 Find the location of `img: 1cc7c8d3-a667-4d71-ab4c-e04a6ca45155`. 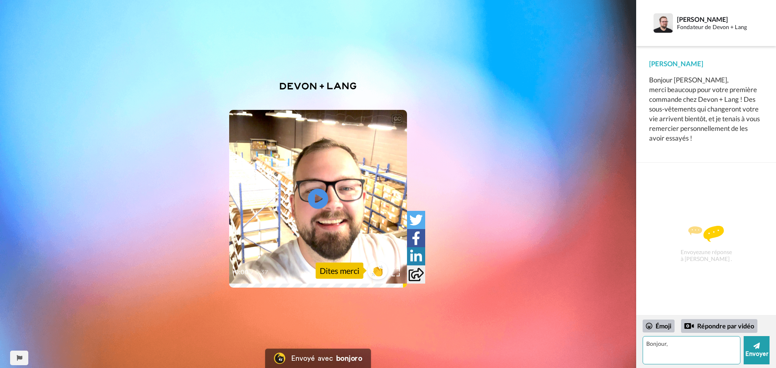

img: 1cc7c8d3-a667-4d71-ab4c-e04a6ca45155 is located at coordinates (318, 86).